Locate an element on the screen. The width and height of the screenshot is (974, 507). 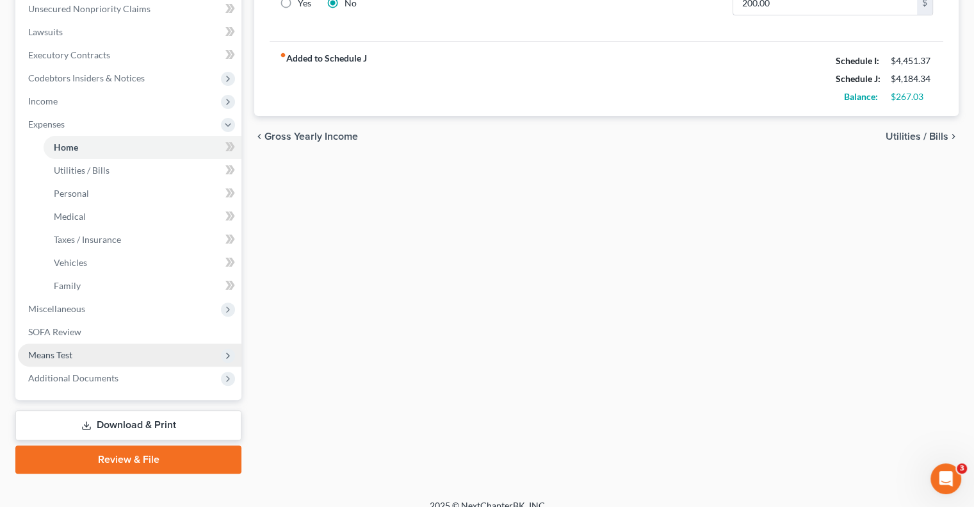
strong: Balance: is located at coordinates (861, 96).